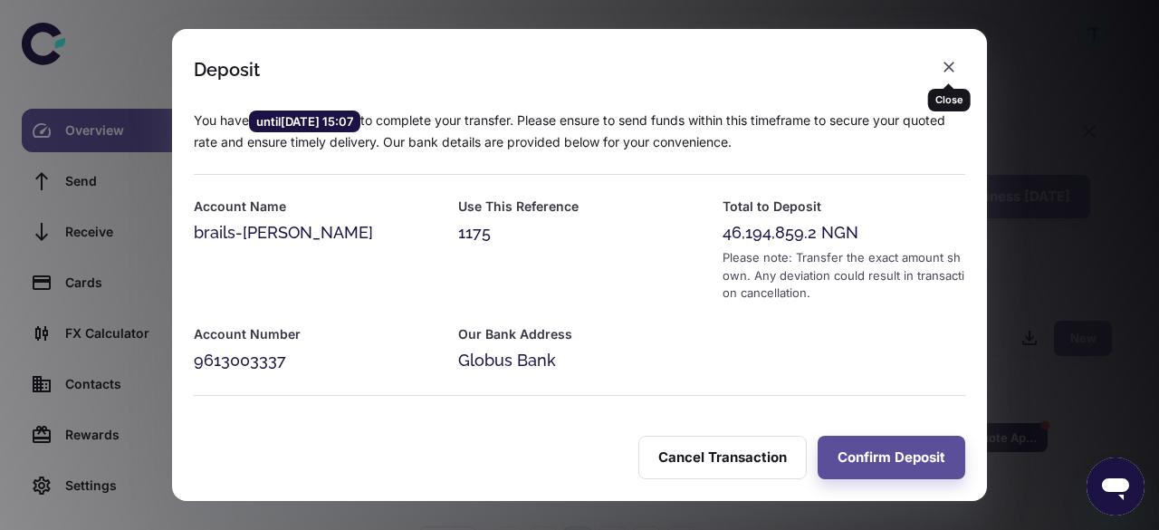  I want to click on h6: Use This Reference, so click(579, 206).